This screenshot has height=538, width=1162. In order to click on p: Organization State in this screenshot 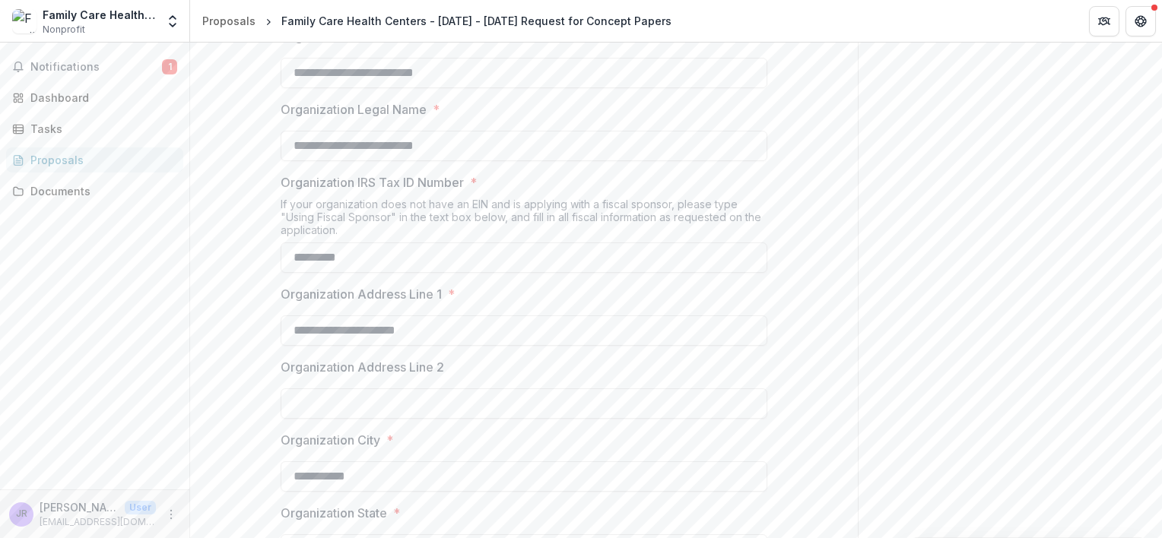, I will do `click(334, 513)`.